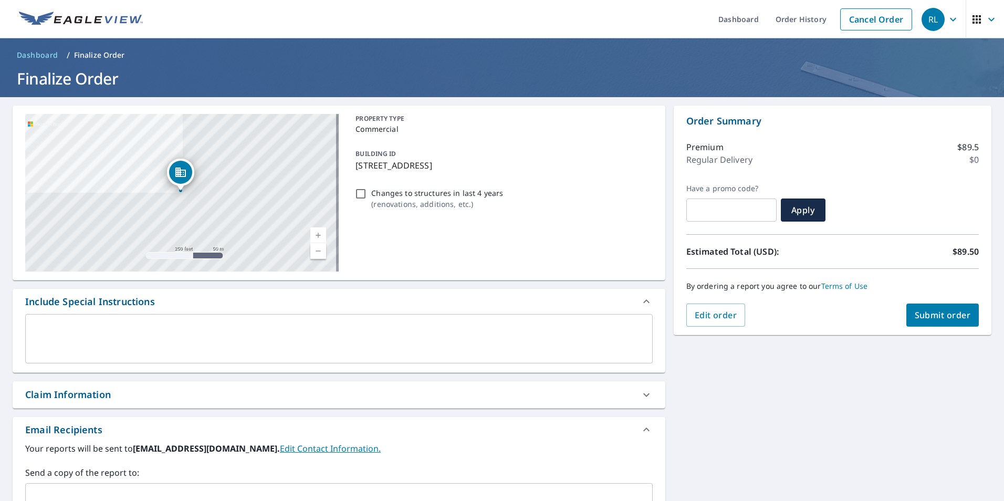 The width and height of the screenshot is (1004, 501). Describe the element at coordinates (502, 55) in the screenshot. I see `nav: breadcrumb` at that location.